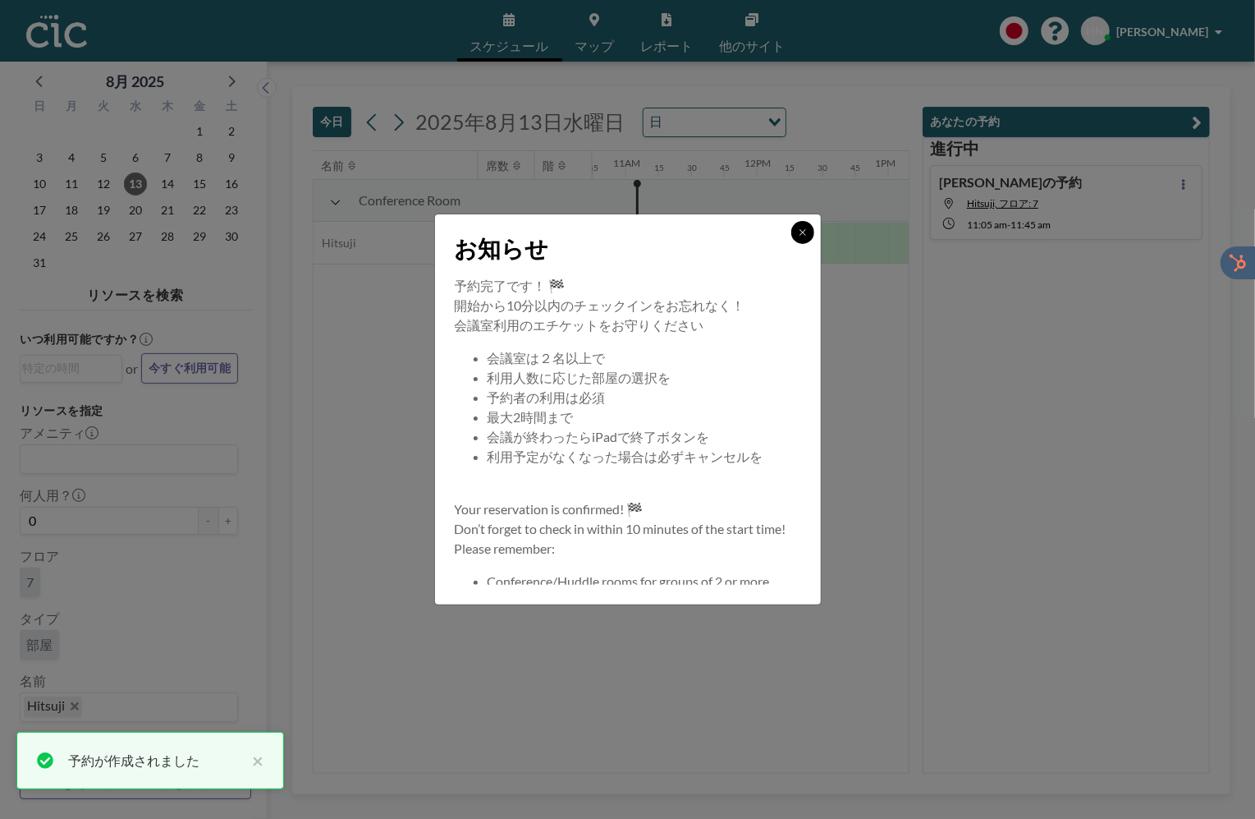 The image size is (1255, 819). What do you see at coordinates (599, 436) in the screenshot?
I see `span: 会議が終わったらiPadで終了ボタンを` at bounding box center [599, 436].